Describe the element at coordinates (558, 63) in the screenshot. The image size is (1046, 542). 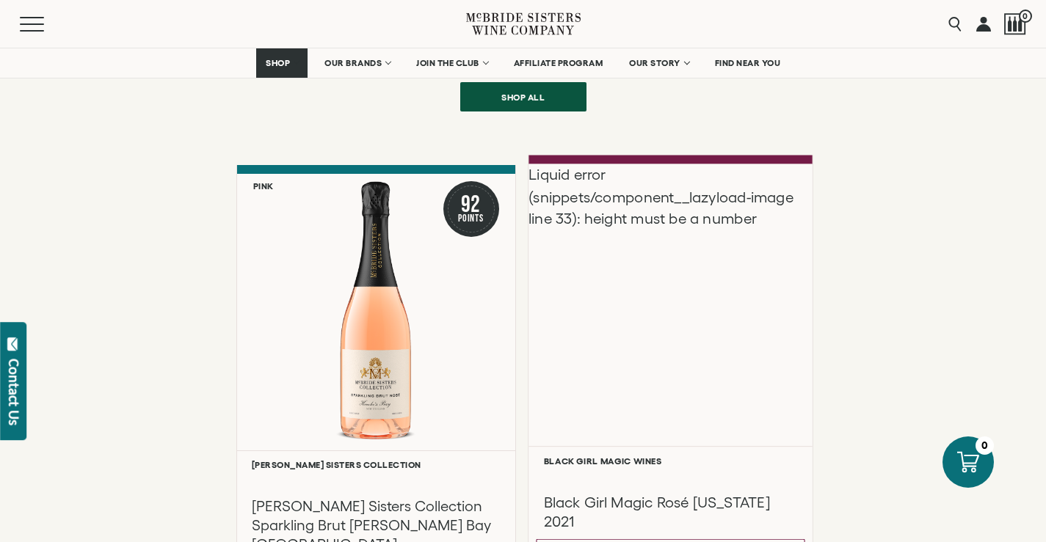
I see `span: AFFILIATE PROGRAM` at that location.